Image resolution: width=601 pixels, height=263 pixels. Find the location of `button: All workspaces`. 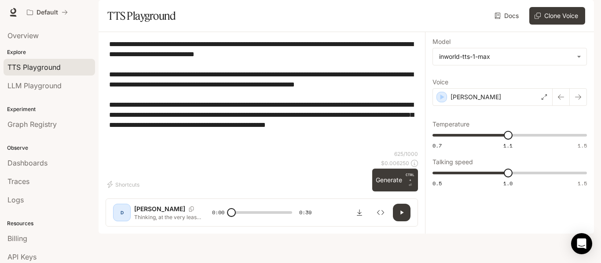

button: All workspaces is located at coordinates (47, 12).